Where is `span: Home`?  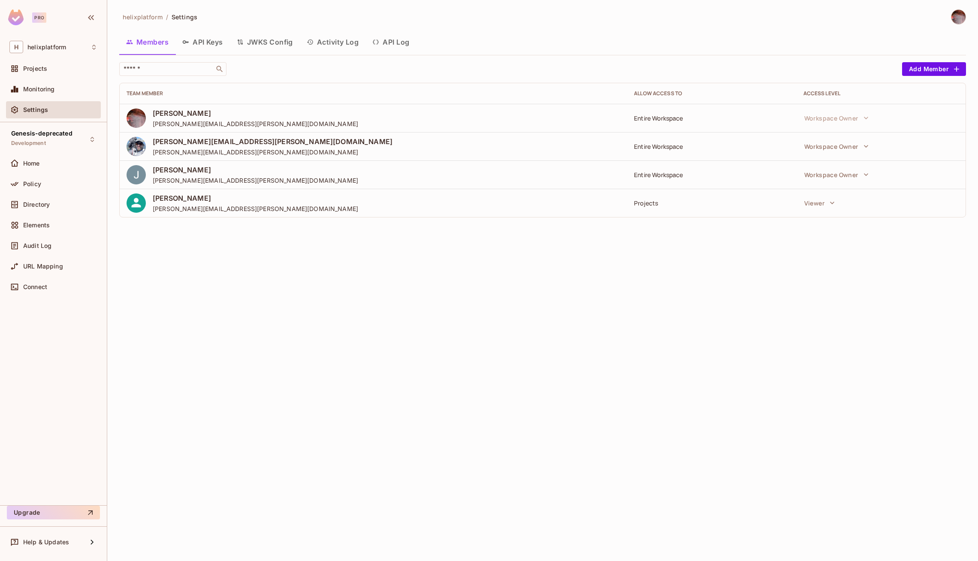 span: Home is located at coordinates (31, 163).